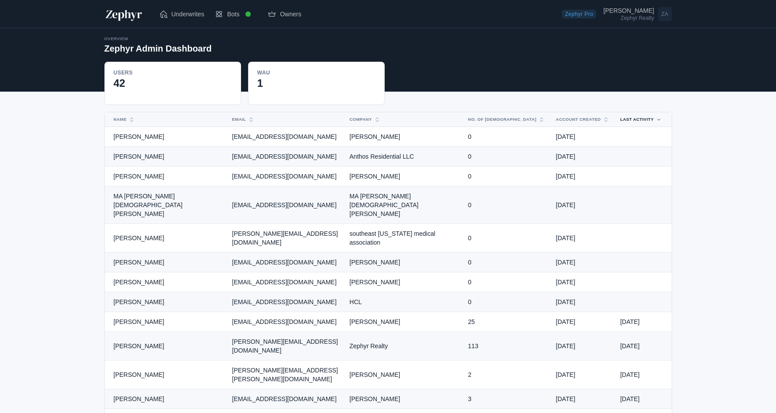 The image size is (776, 413). I want to click on img: Zephyr Logo, so click(124, 14).